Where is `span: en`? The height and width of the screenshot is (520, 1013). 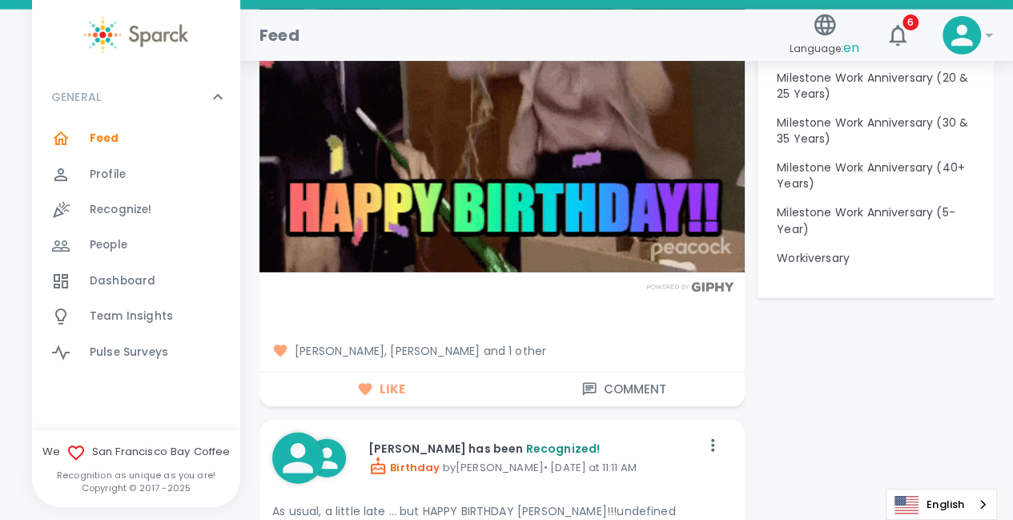
span: en is located at coordinates (851, 47).